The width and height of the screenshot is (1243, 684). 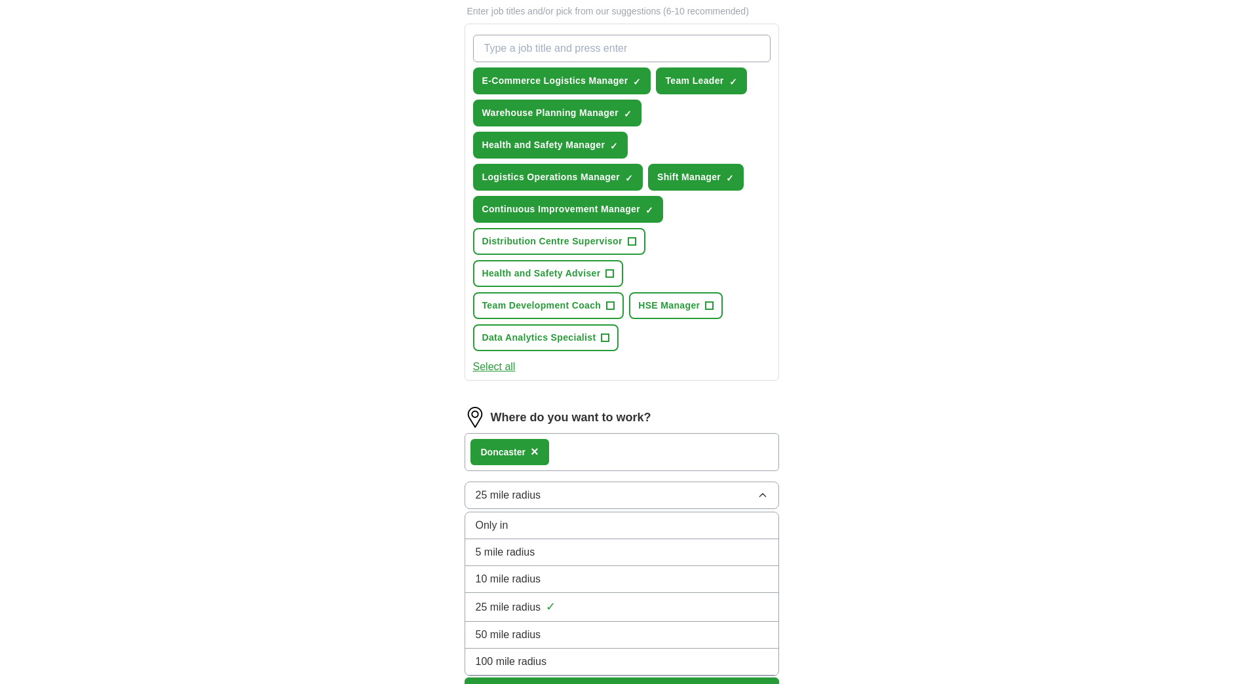 I want to click on span: Health and Safety Adviser, so click(x=541, y=273).